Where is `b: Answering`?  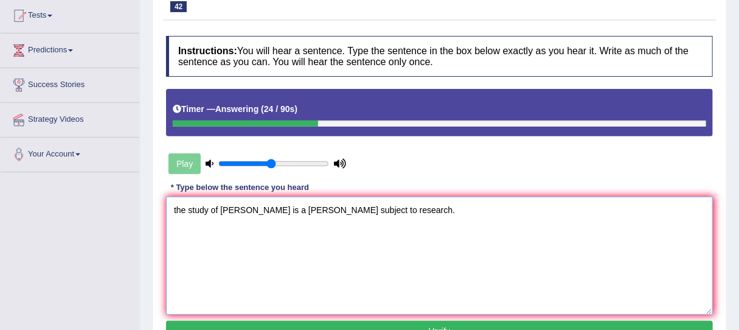 b: Answering is located at coordinates (237, 109).